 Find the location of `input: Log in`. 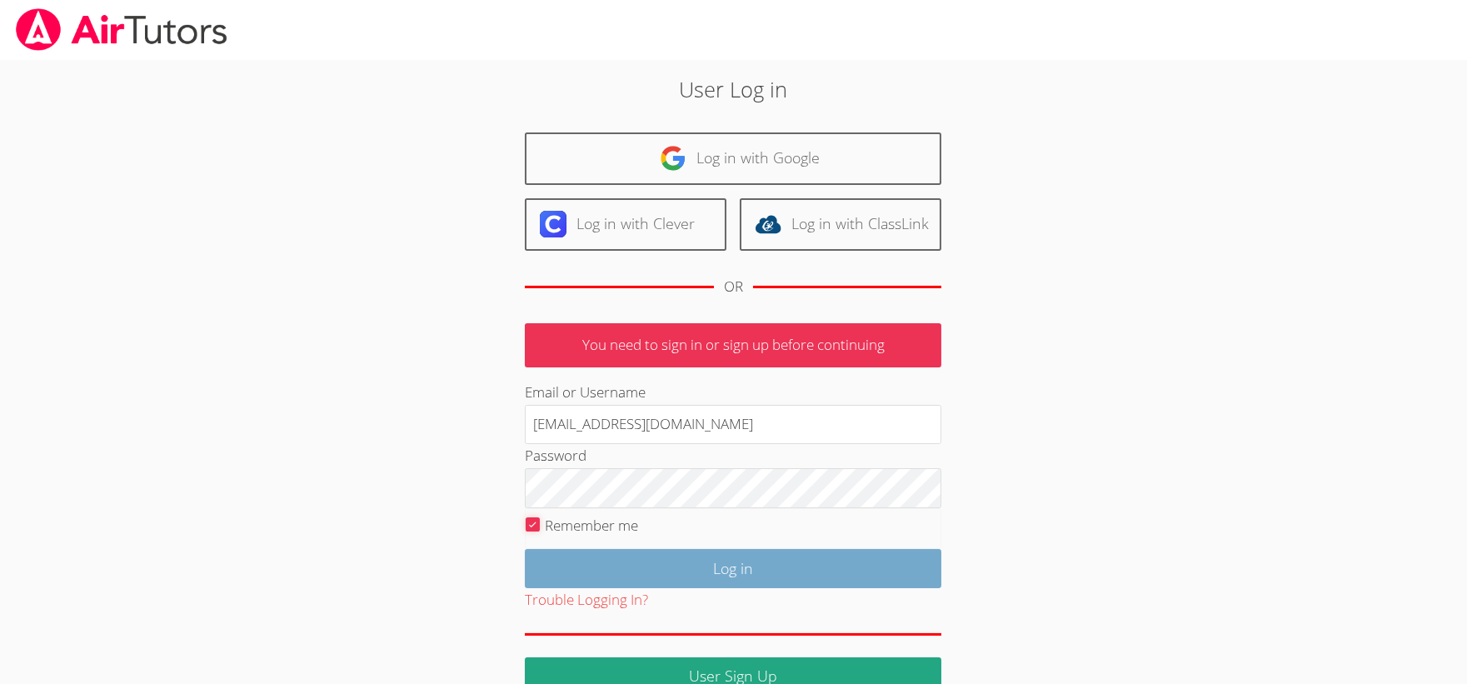

input: Log in is located at coordinates (733, 568).